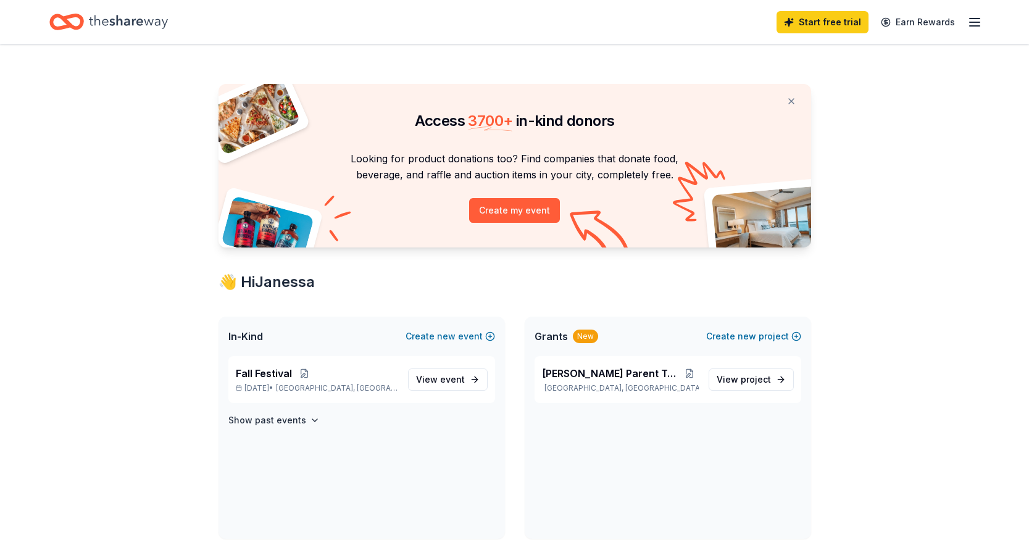 This screenshot has height=553, width=1029. Describe the element at coordinates (448, 380) in the screenshot. I see `a: View event` at that location.